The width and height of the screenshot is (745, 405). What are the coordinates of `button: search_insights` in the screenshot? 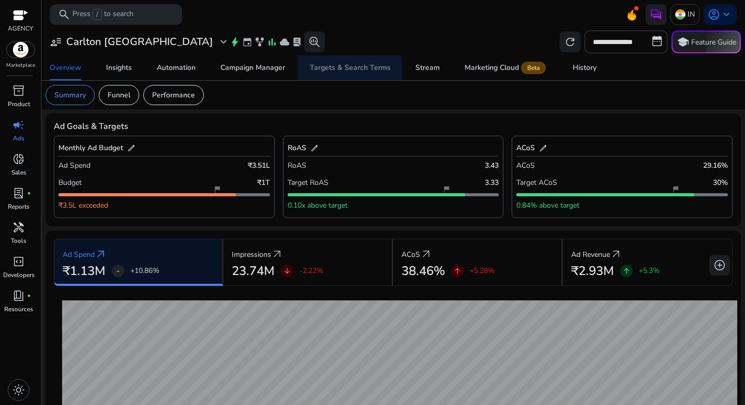 It's located at (315, 42).